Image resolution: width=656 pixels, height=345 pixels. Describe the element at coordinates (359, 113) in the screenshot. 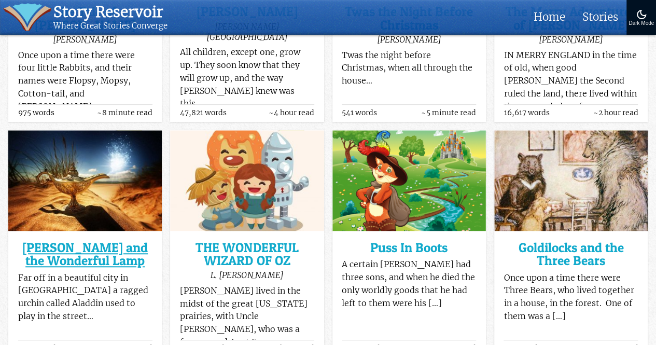

I see `span: 541 words` at that location.